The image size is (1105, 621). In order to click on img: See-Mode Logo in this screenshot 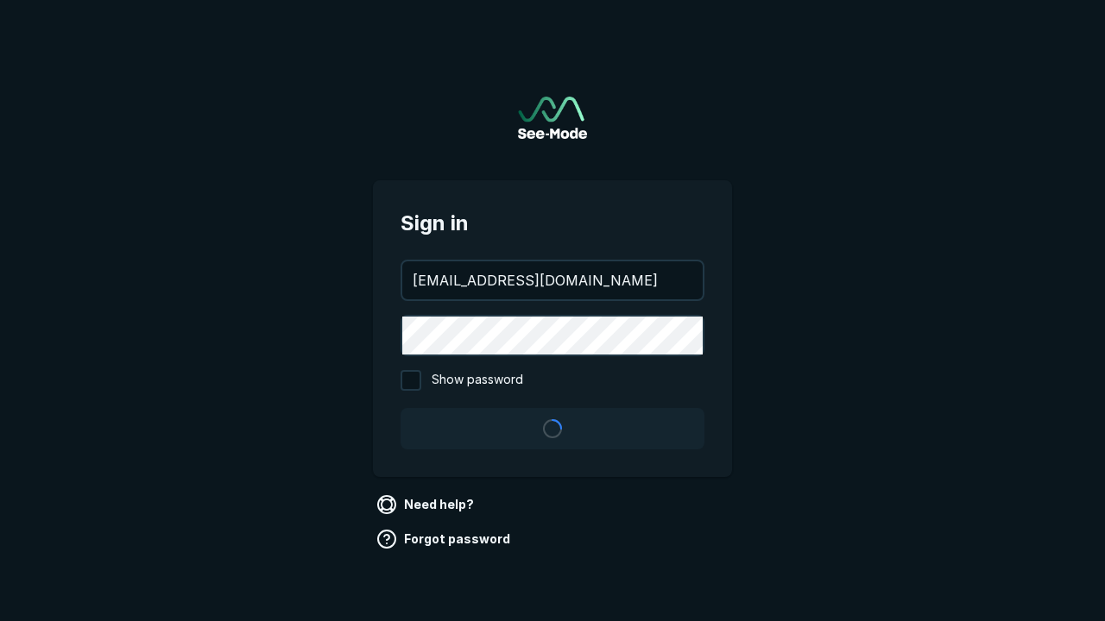, I will do `click(552, 117)`.